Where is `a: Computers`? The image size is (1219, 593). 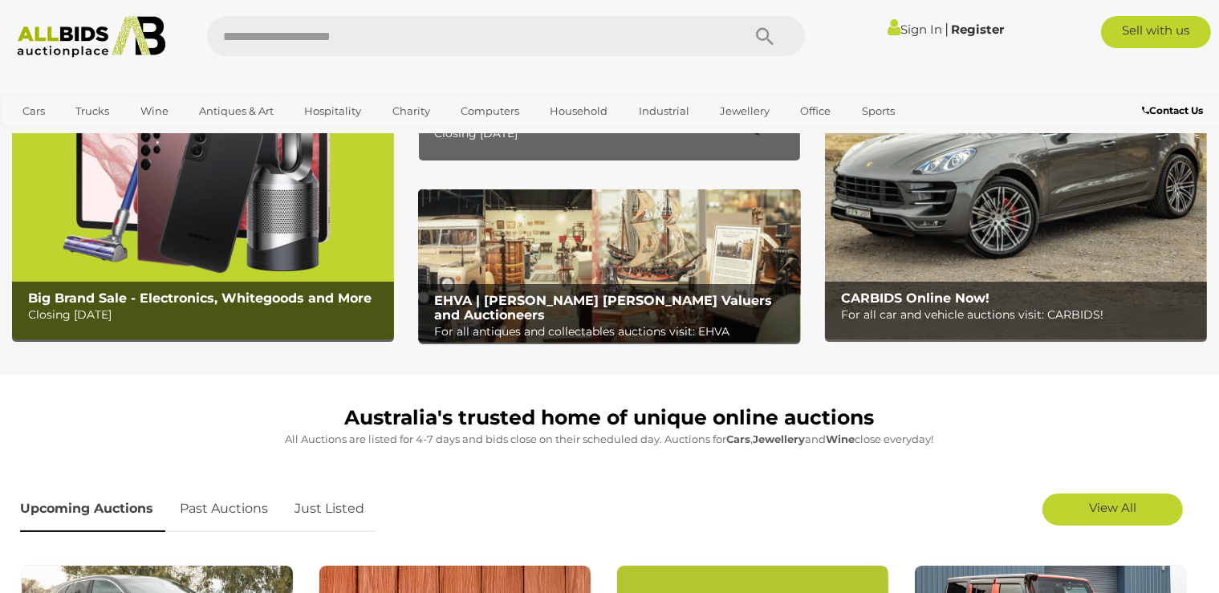
a: Computers is located at coordinates (489, 111).